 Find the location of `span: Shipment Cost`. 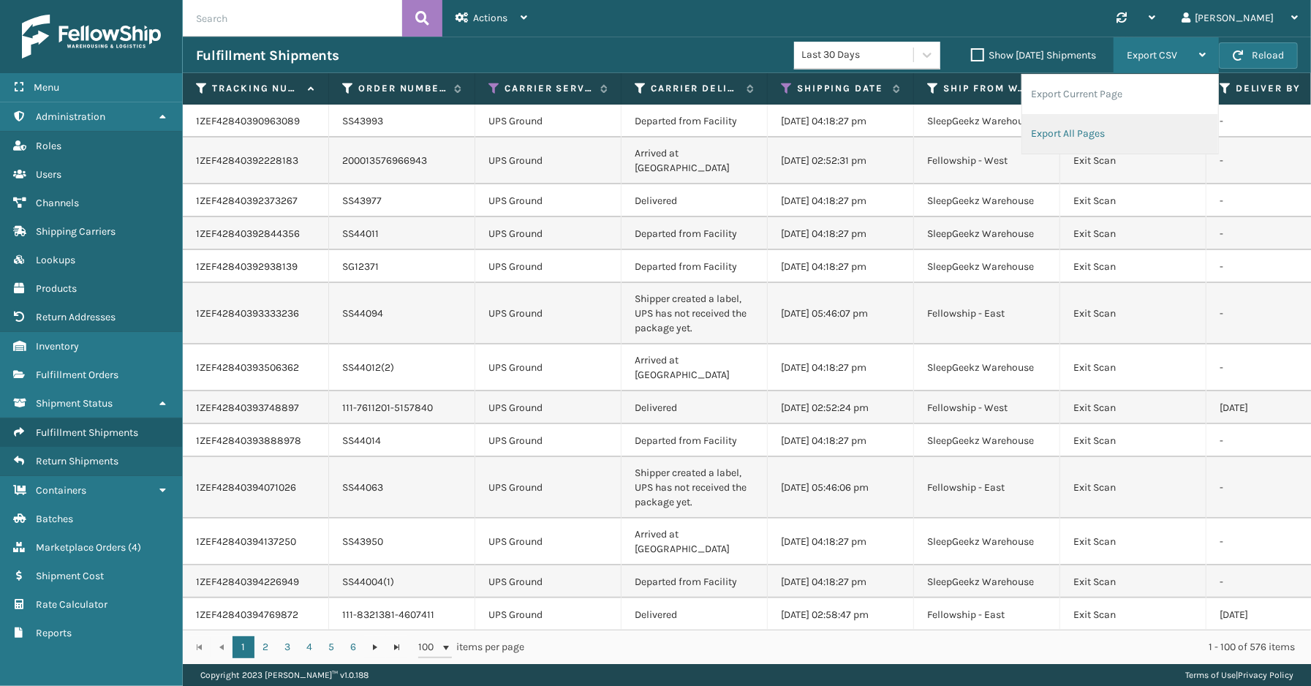

span: Shipment Cost is located at coordinates (69, 575).